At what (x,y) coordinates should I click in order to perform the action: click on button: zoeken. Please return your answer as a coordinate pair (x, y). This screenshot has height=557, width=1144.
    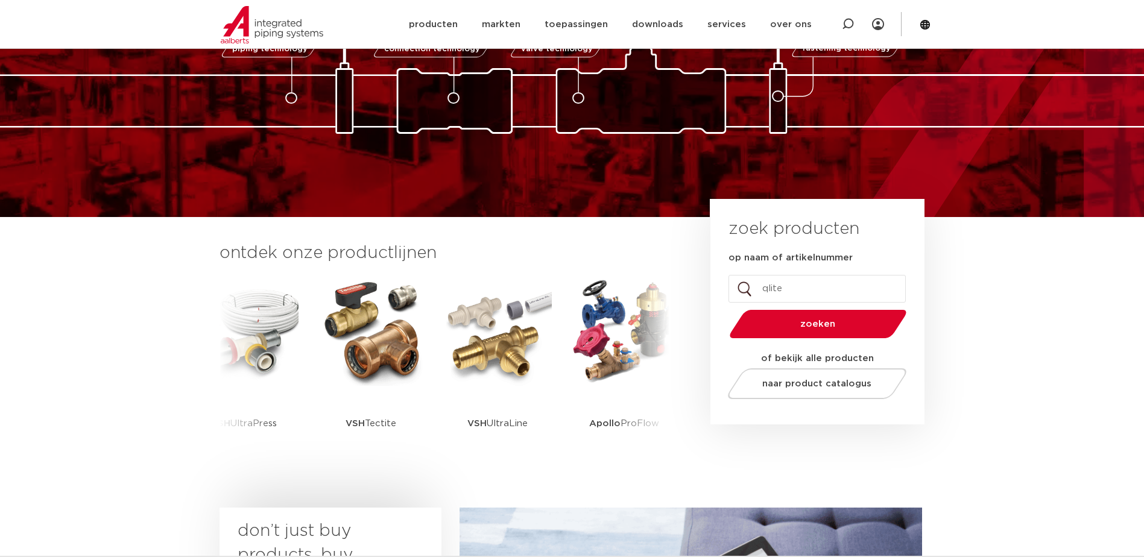
    Looking at the image, I should click on (818, 324).